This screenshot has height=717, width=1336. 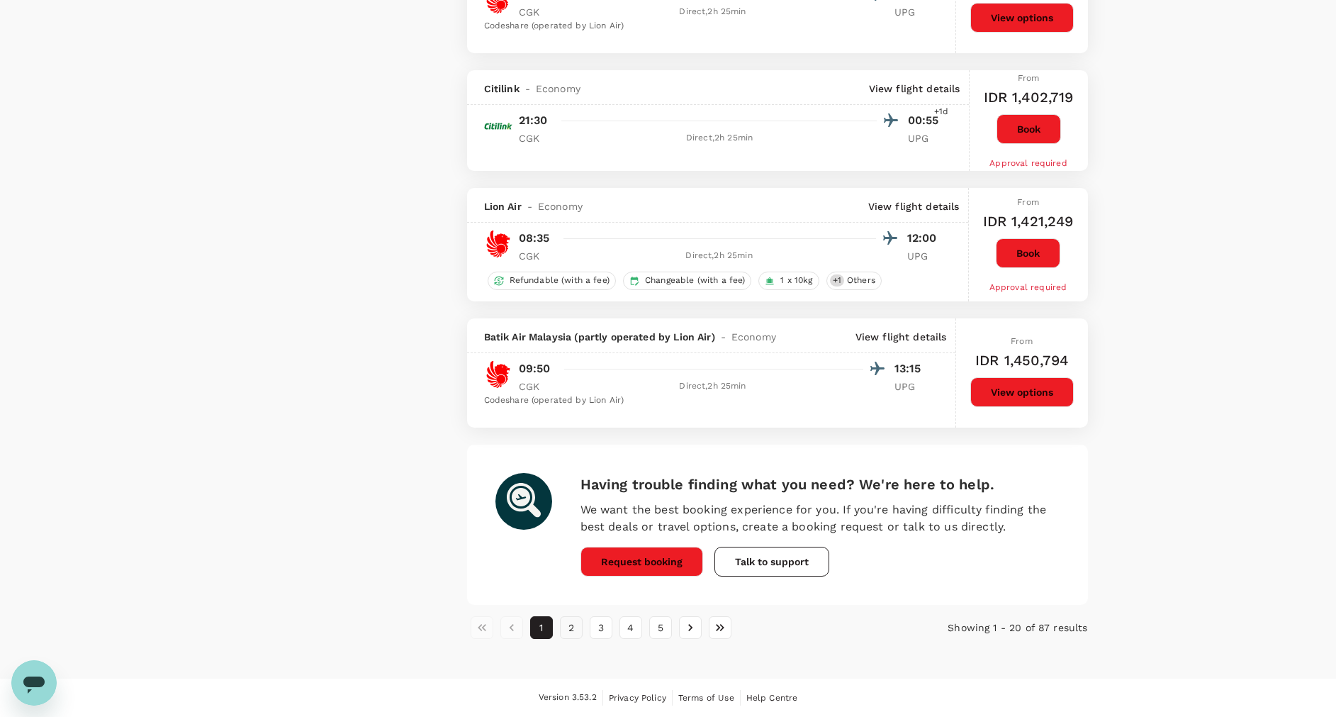 I want to click on button: Go to page 2, so click(x=571, y=627).